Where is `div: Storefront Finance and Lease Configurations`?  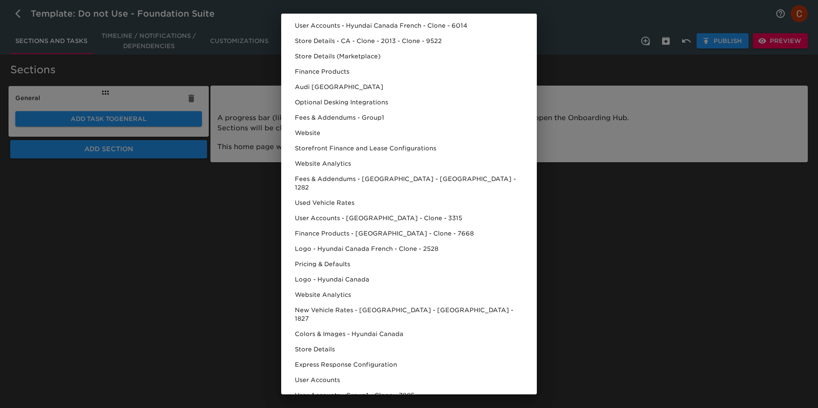
div: Storefront Finance and Lease Configurations is located at coordinates (409, 148).